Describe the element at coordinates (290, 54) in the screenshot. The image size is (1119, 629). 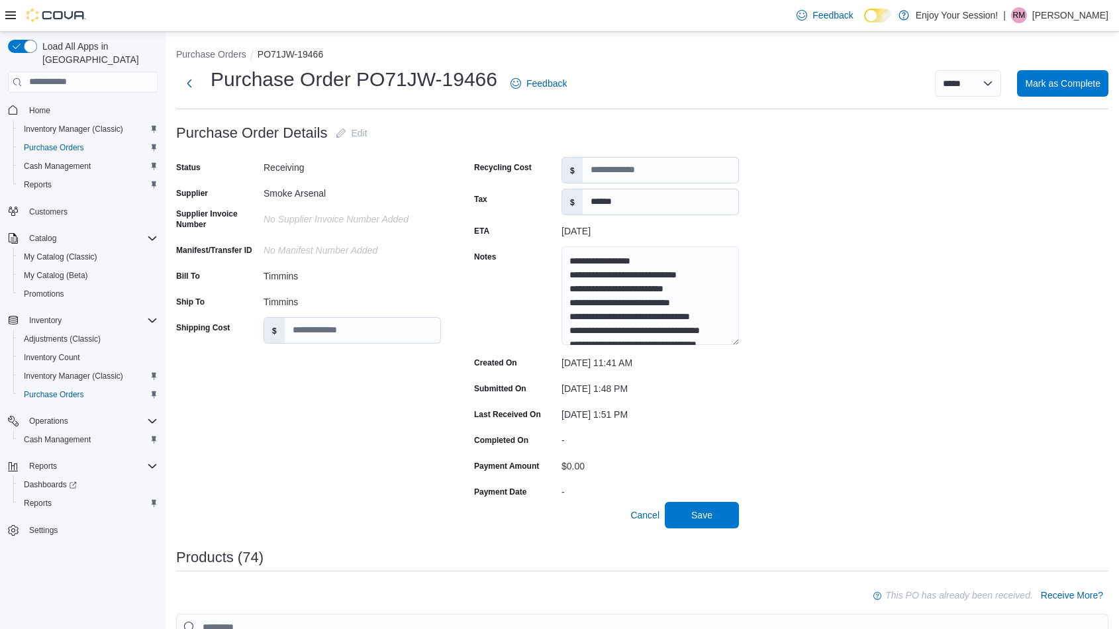
I see `button: PO71JW-19466` at that location.